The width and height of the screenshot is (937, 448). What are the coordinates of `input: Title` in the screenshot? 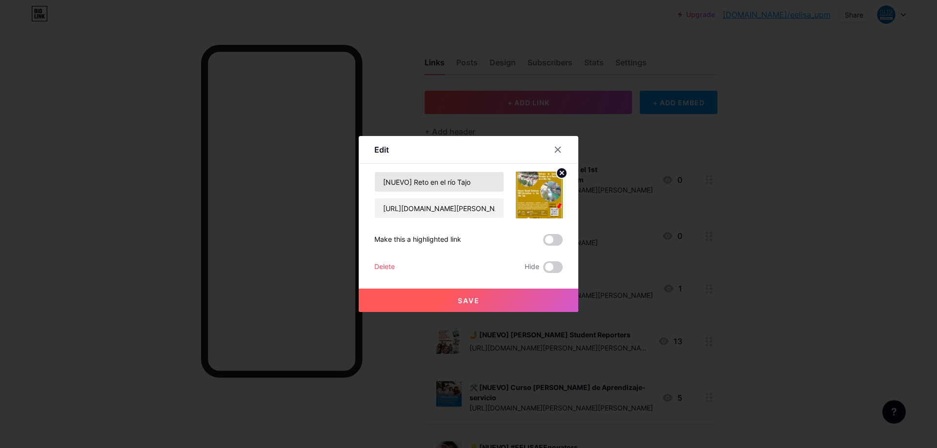 It's located at (439, 182).